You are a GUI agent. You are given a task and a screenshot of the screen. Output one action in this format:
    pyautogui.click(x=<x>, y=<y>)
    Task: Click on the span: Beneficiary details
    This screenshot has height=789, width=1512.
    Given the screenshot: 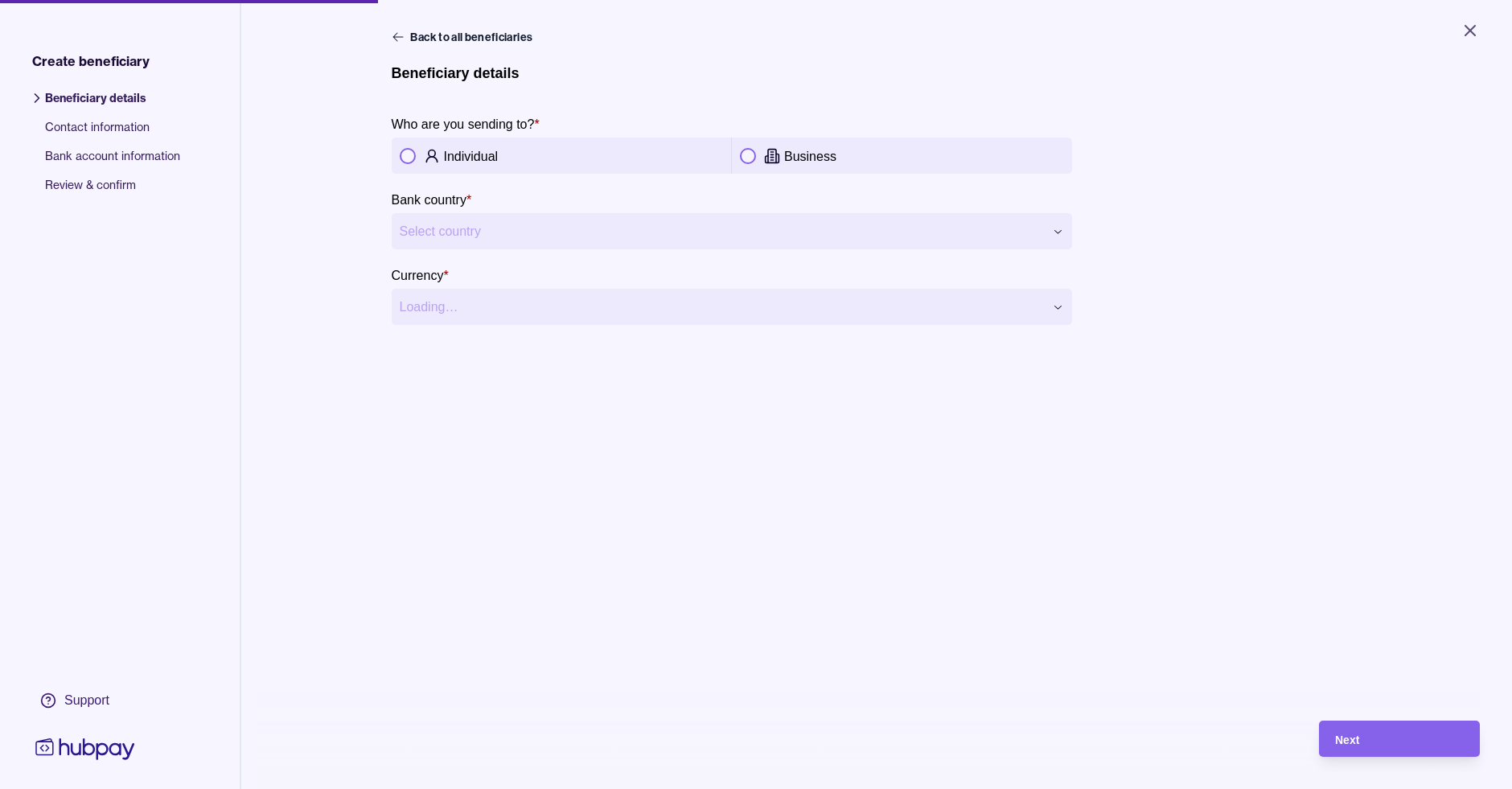 What is the action you would take?
    pyautogui.click(x=113, y=105)
    